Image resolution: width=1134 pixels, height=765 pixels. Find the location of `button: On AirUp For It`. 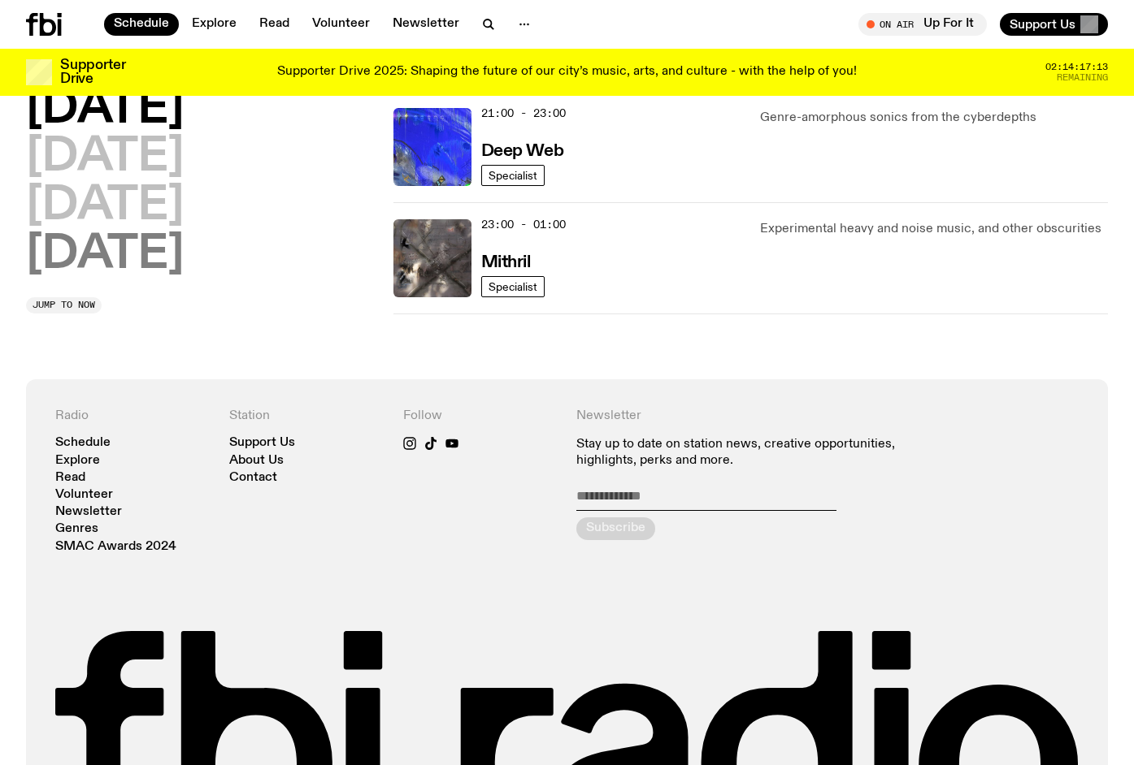

button: On AirUp For It is located at coordinates (922, 24).